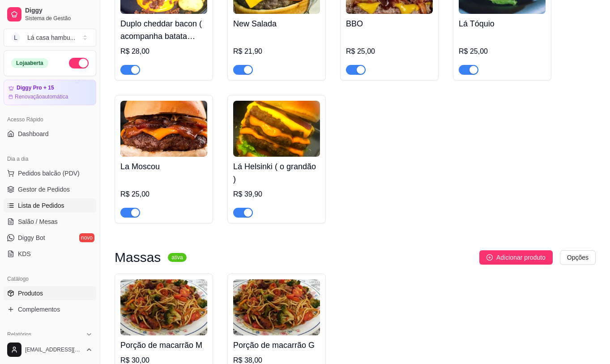 This screenshot has height=364, width=610. Describe the element at coordinates (277, 345) in the screenshot. I see `h4: Porção de macarrão G` at that location.